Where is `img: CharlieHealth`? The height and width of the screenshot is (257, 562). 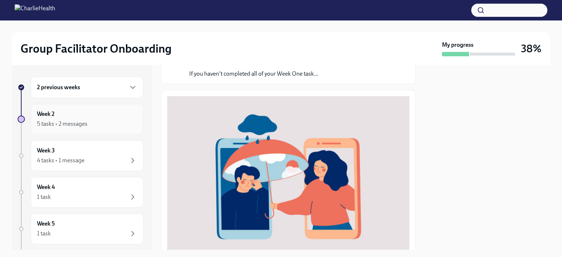 img: CharlieHealth is located at coordinates (35, 10).